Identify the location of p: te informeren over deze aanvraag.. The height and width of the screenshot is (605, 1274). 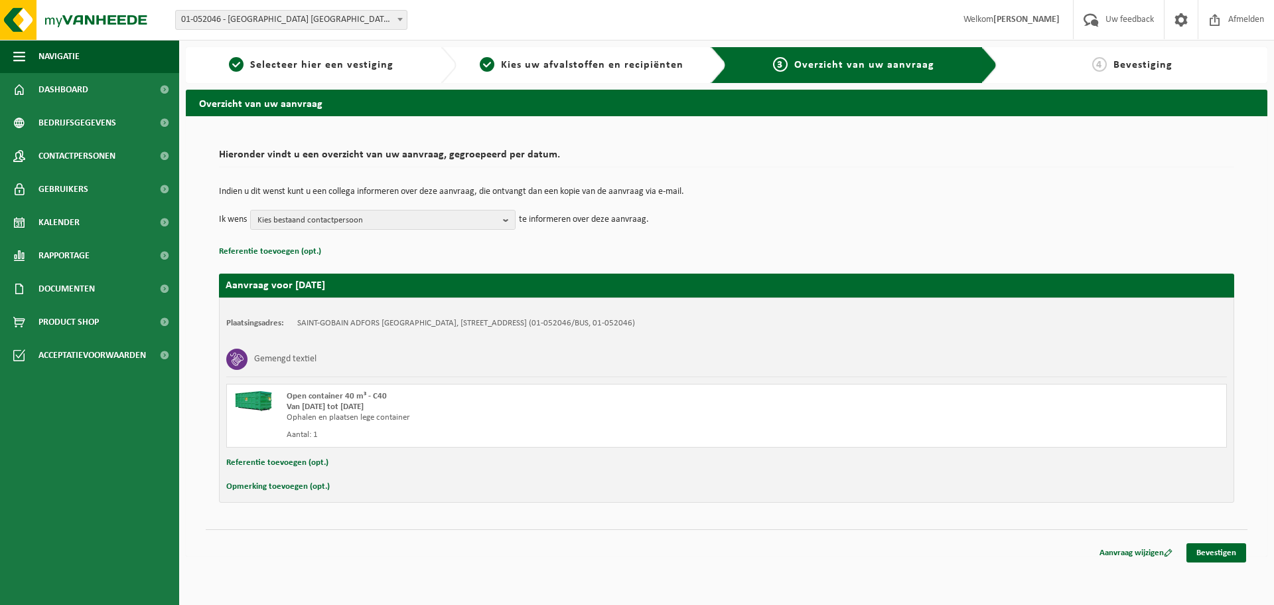
(584, 220).